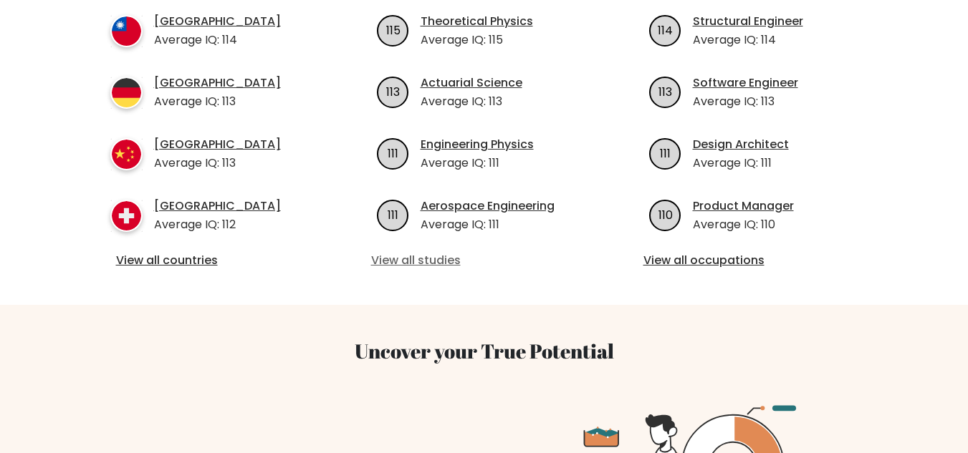  Describe the element at coordinates (484, 261) in the screenshot. I see `a: View all studies` at that location.